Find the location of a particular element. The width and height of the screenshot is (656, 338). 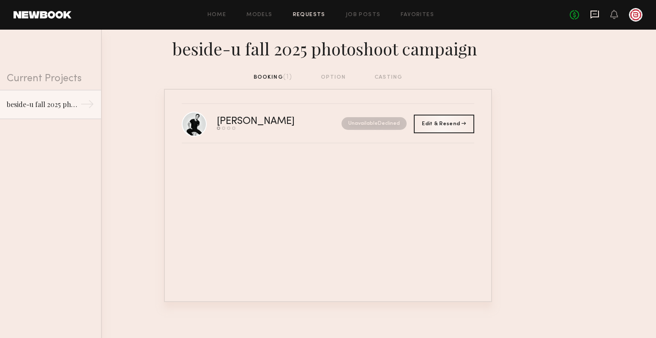

a: Models is located at coordinates (259, 15).